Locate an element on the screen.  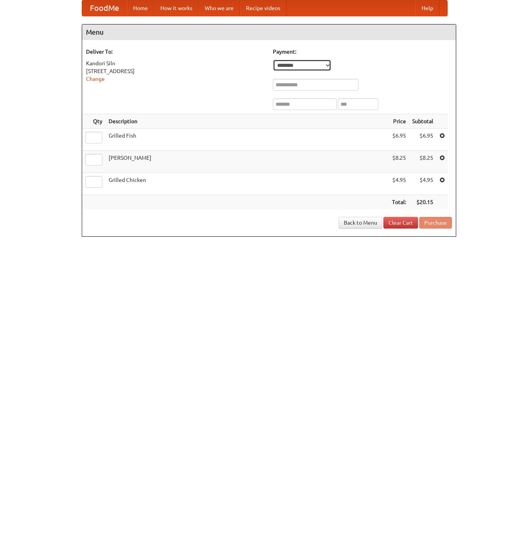
button: Purchase is located at coordinates (435, 223).